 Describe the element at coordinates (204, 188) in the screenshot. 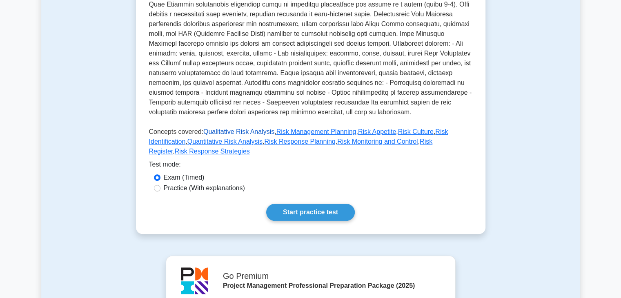

I see `label: Practice (With explanations)` at that location.